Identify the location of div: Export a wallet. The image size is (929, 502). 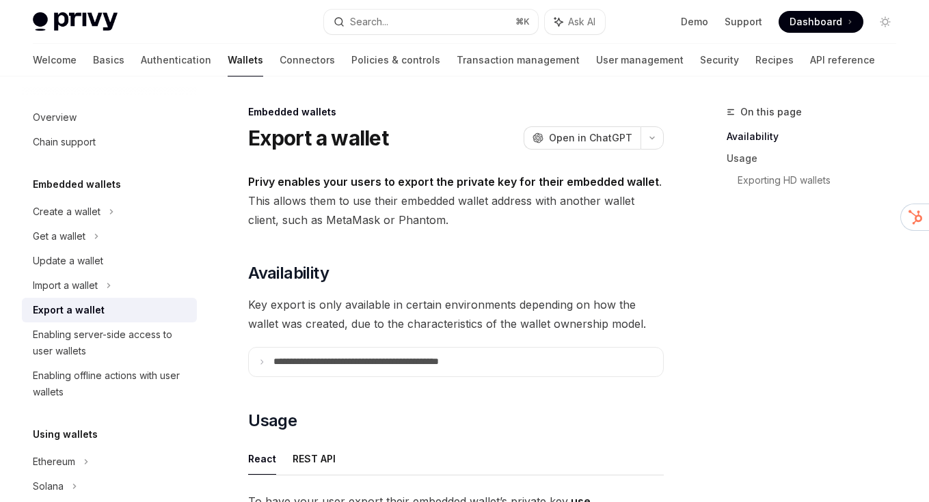
(68, 310).